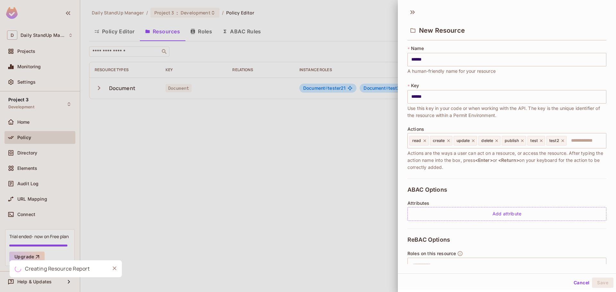  Describe the element at coordinates (507, 160) in the screenshot. I see `span: Actions are the ways a user can act on a resource, or access the resource. After typing the actio...` at that location.